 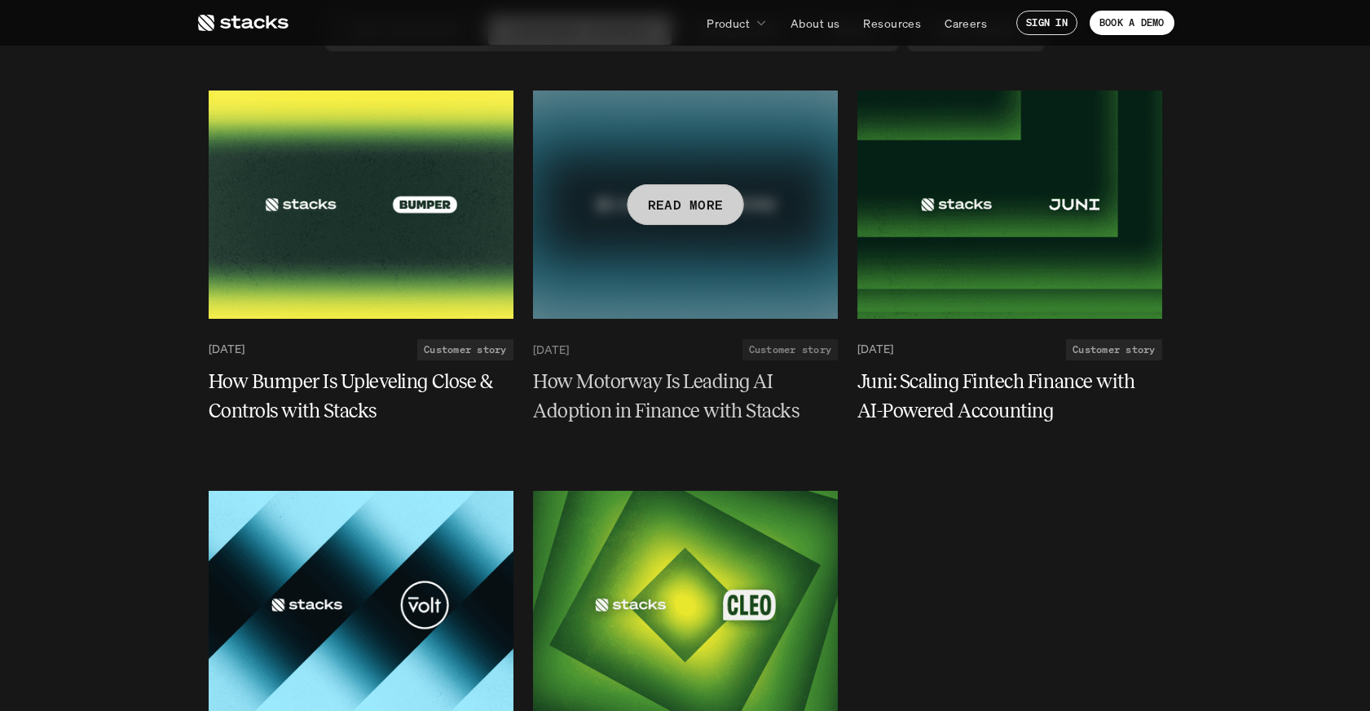 What do you see at coordinates (966, 23) in the screenshot?
I see `a: Careers` at bounding box center [966, 23].